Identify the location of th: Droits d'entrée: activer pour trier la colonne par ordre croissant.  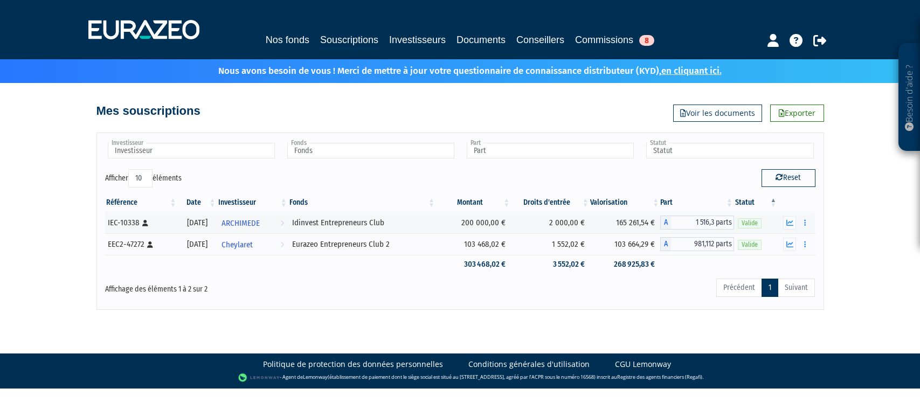
(550, 203).